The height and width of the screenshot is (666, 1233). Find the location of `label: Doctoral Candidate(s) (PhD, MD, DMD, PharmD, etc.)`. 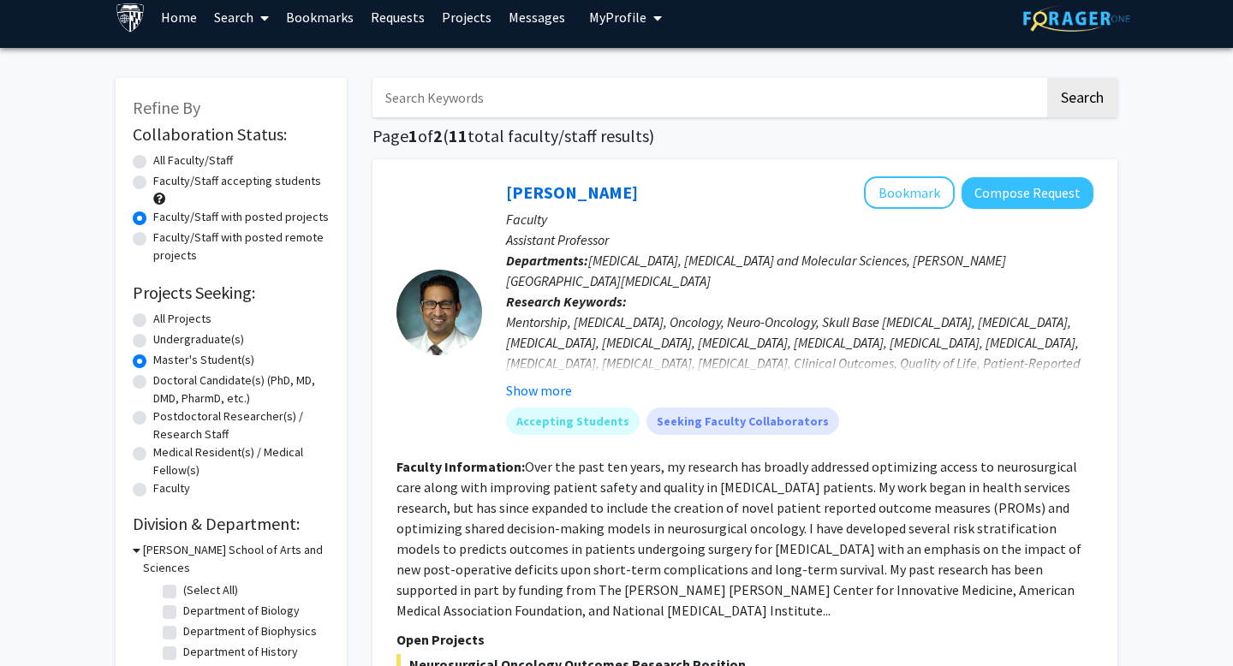

label: Doctoral Candidate(s) (PhD, MD, DMD, PharmD, etc.) is located at coordinates (242, 390).